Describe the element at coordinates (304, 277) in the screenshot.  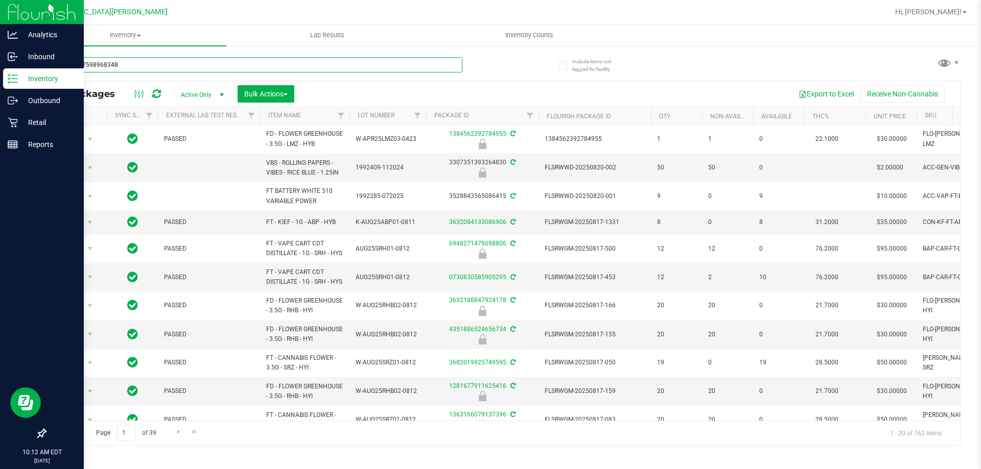
I see `span: FT - VAPE CART CDT DISTILLATE - 1G - SRH - HYS` at that location.